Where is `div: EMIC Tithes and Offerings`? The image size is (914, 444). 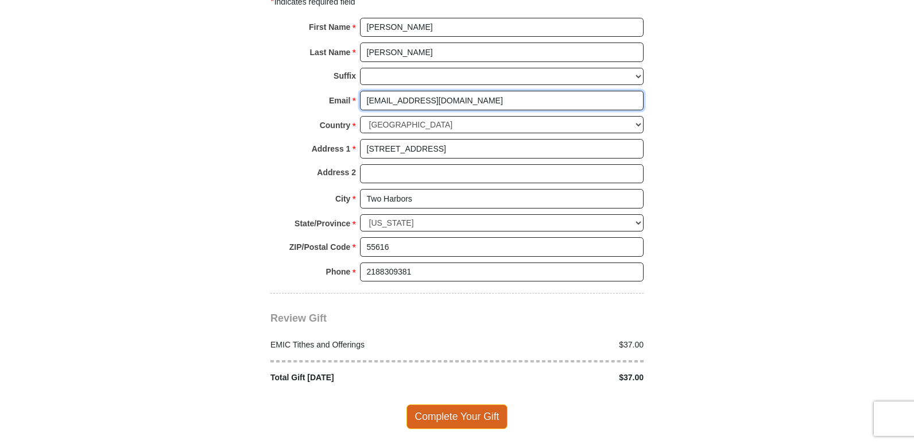
div: EMIC Tithes and Offerings is located at coordinates (361, 345).